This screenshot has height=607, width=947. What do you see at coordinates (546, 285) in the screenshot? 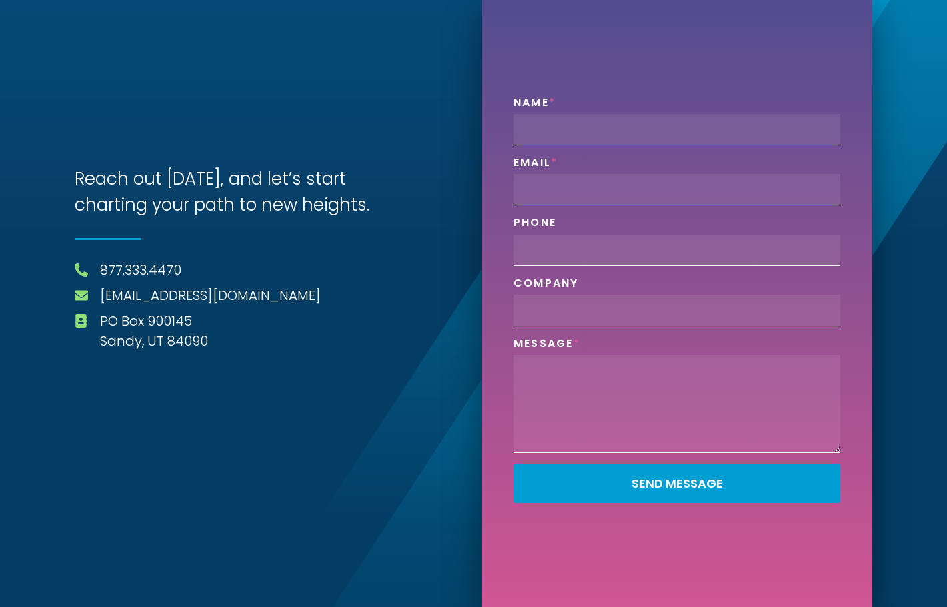
I see `label: Company` at bounding box center [546, 285].